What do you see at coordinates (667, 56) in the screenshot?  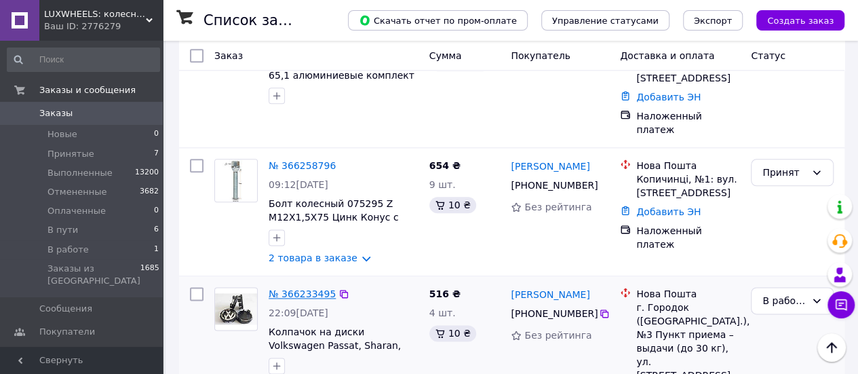 I see `span: Доставка и оплата` at bounding box center [667, 56].